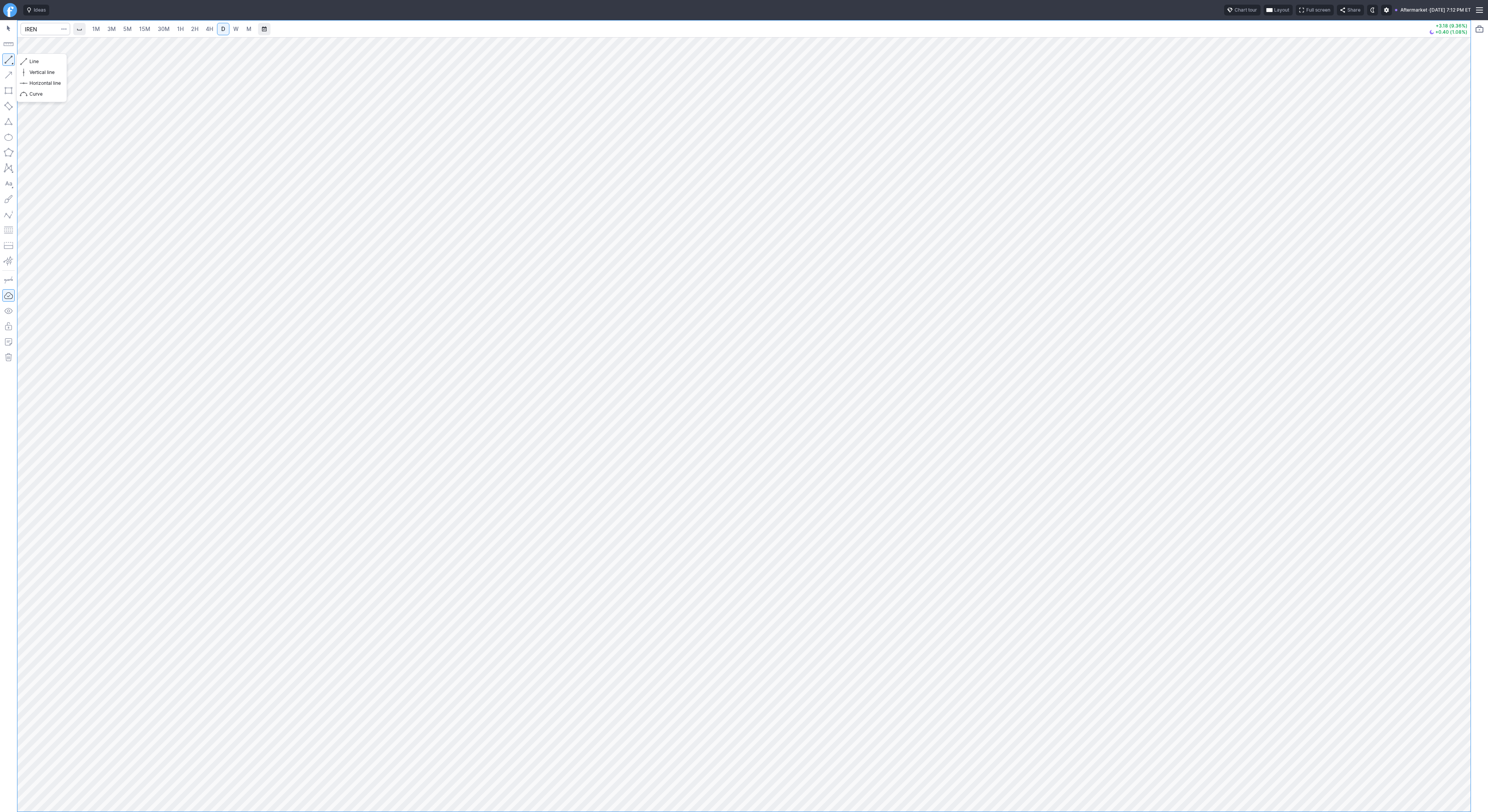  Describe the element at coordinates (224, 29) in the screenshot. I see `a: D` at that location.